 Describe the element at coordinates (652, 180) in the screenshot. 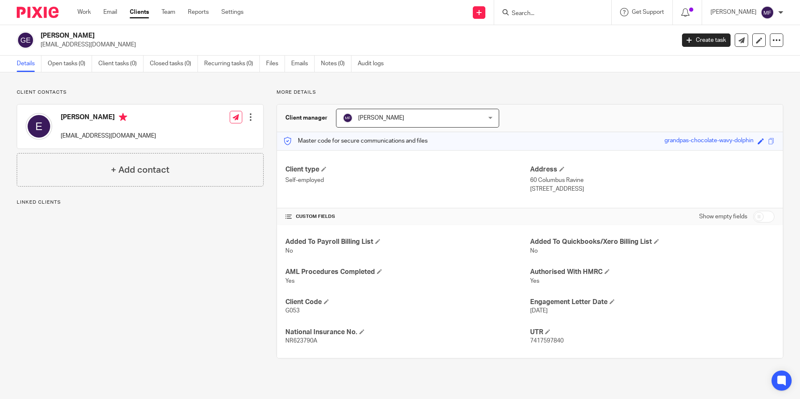

I see `p: 60 Columbus Ravine` at that location.